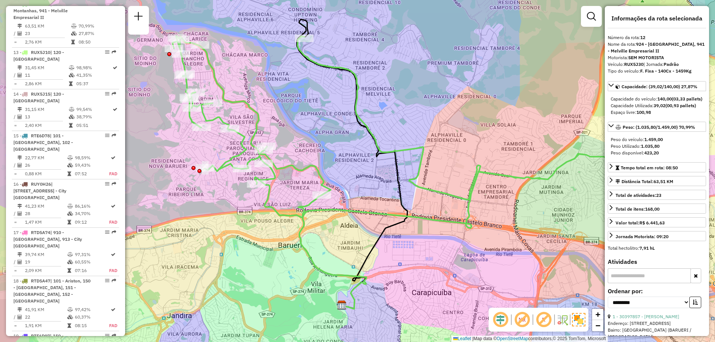 The height and width of the screenshot is (342, 715). I want to click on div: Map data © contributors,© 2025 TomTom, Microsoft, so click(529, 339).